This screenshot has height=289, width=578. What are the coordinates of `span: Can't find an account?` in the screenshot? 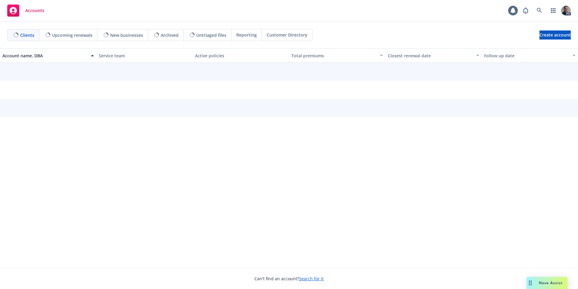 It's located at (289, 278).